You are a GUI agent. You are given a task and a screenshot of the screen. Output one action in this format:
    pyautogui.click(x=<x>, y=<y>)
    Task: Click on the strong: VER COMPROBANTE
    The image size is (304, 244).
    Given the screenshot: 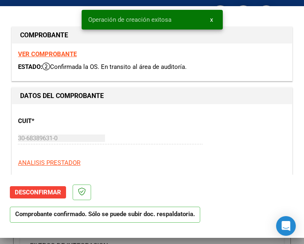 What is the action you would take?
    pyautogui.click(x=47, y=54)
    